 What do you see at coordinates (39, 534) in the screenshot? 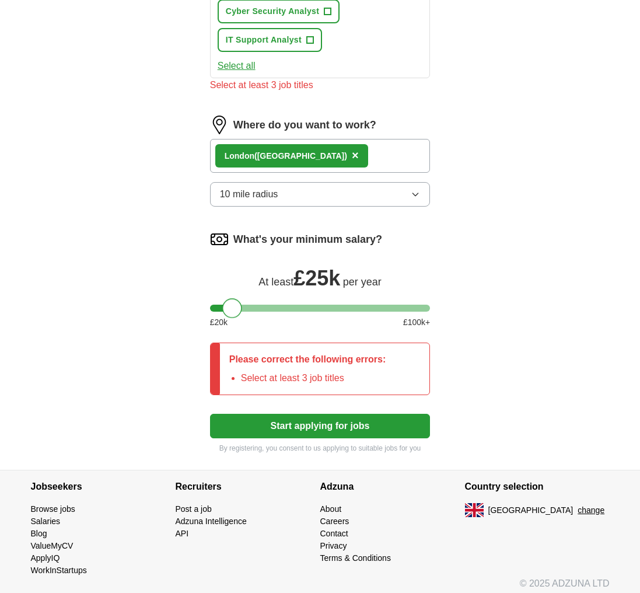
I see `a: Blog` at bounding box center [39, 534].